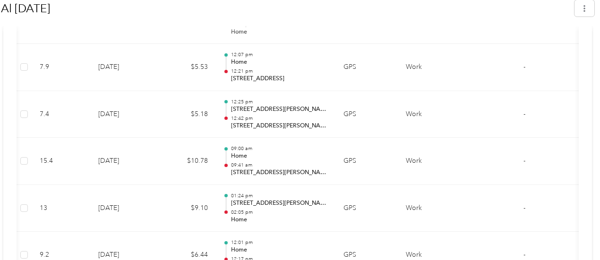 This screenshot has width=600, height=260. Describe the element at coordinates (280, 165) in the screenshot. I see `p: 09:41 am` at that location.